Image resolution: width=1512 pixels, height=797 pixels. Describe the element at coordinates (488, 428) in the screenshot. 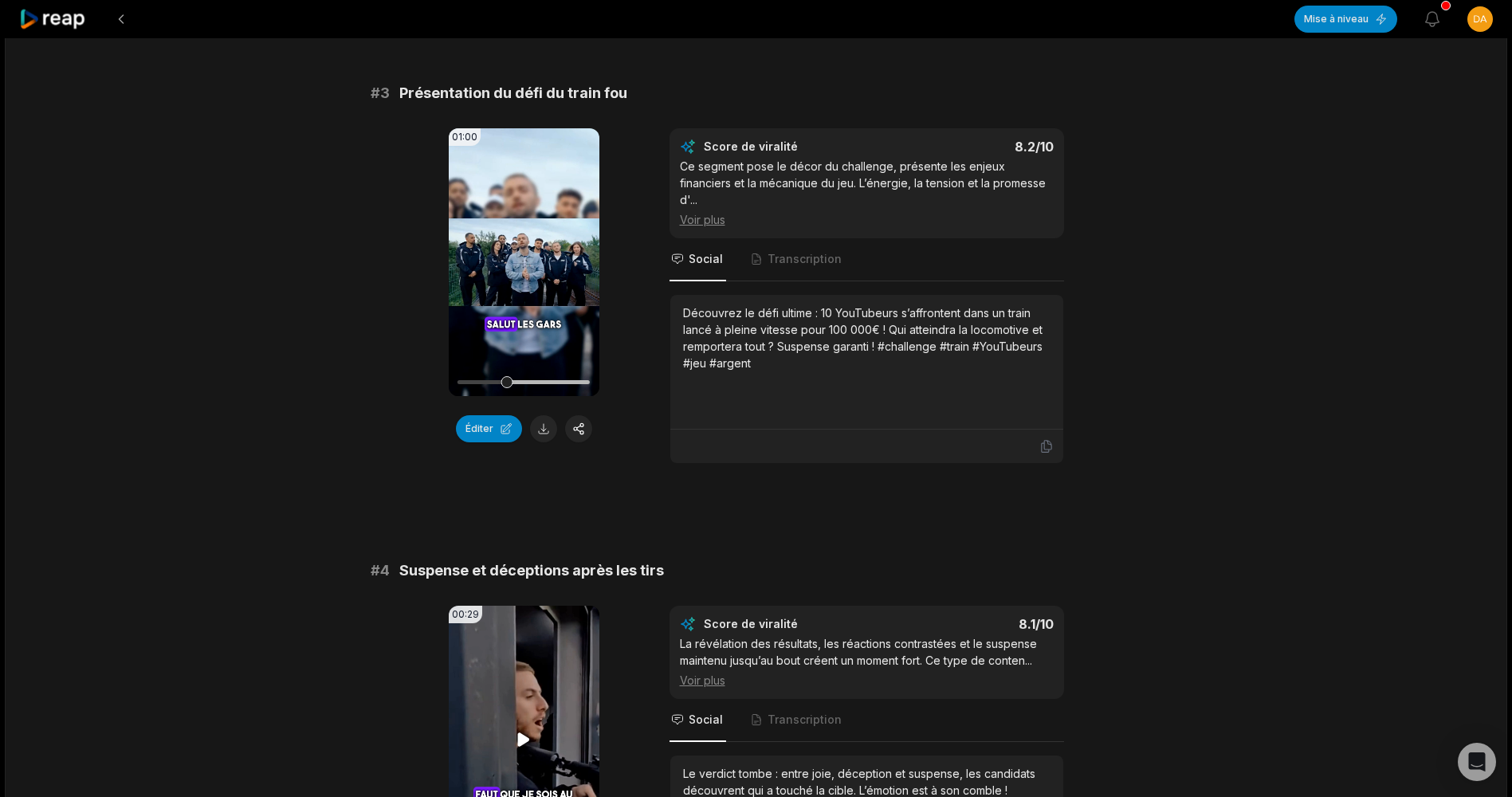

I see `button: Éditer` at that location.